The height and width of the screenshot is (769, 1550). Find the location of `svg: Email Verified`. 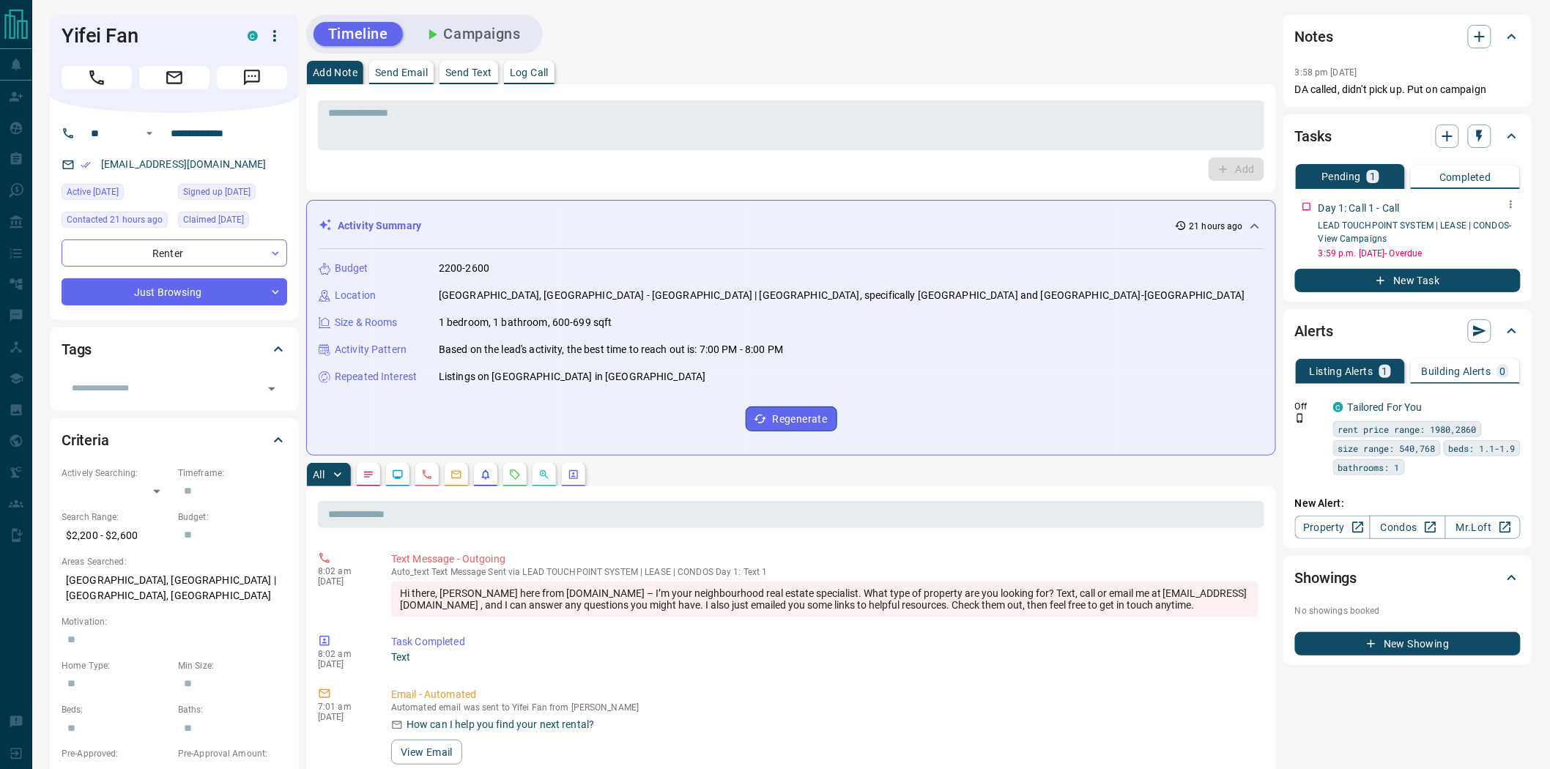

svg: Email Verified is located at coordinates (86, 165).